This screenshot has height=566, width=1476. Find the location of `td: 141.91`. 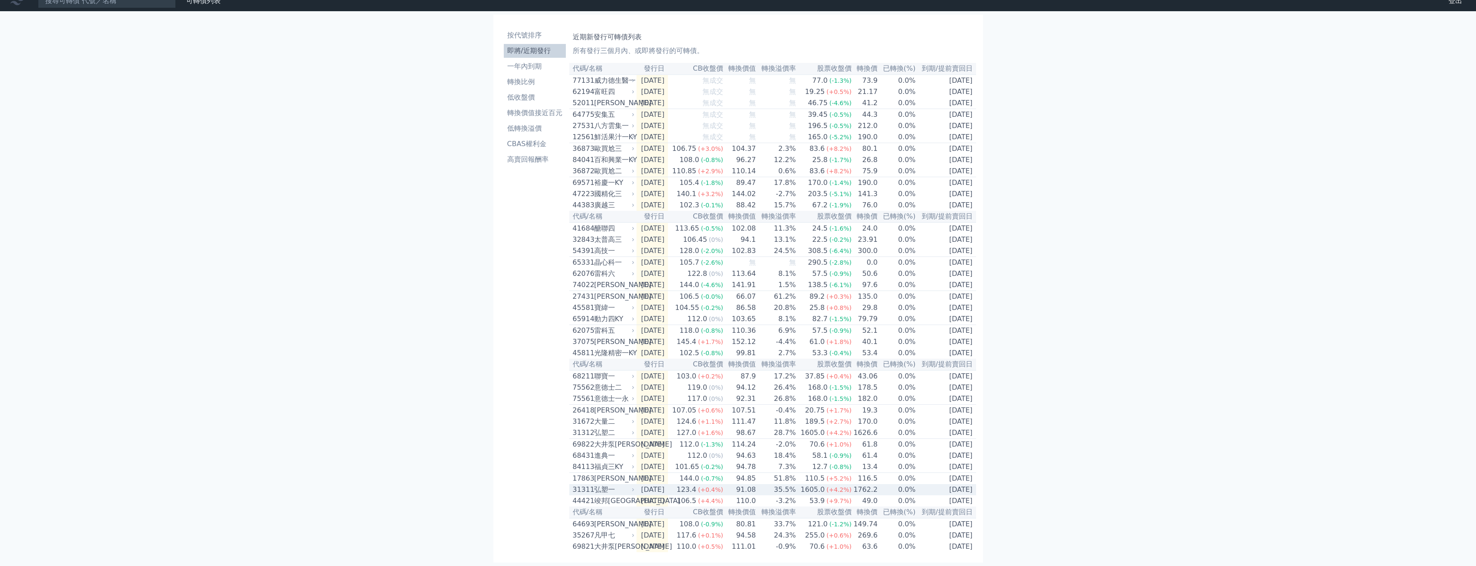

td: 141.91 is located at coordinates (740, 285).